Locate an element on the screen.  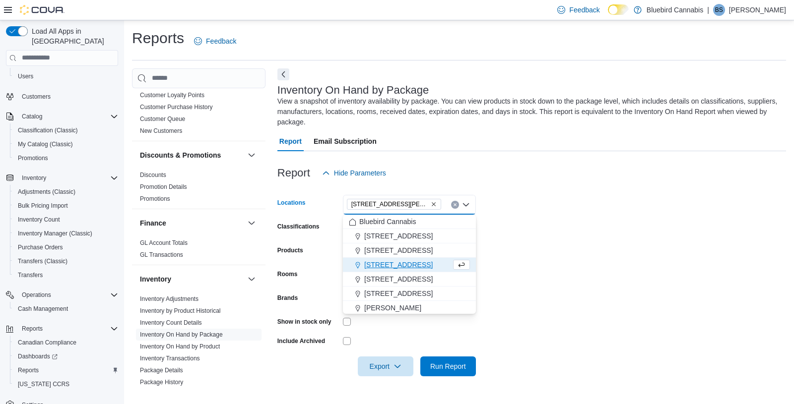
span: Customer Queue is located at coordinates (162, 119).